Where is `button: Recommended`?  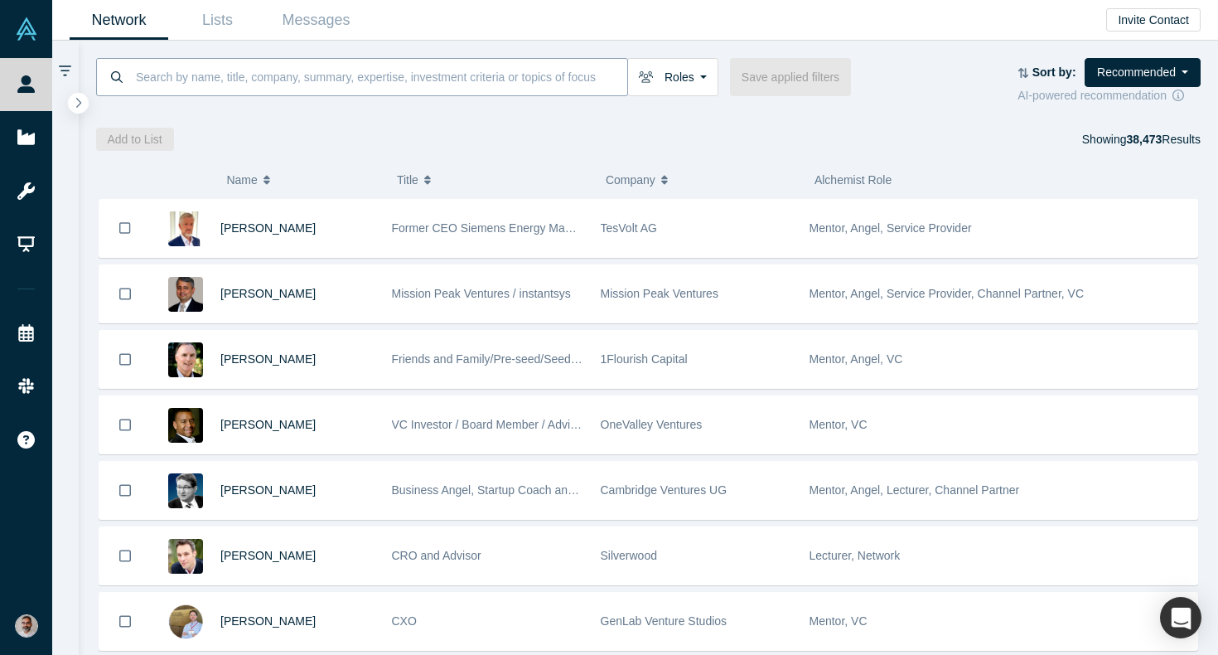 button: Recommended is located at coordinates (1143, 72).